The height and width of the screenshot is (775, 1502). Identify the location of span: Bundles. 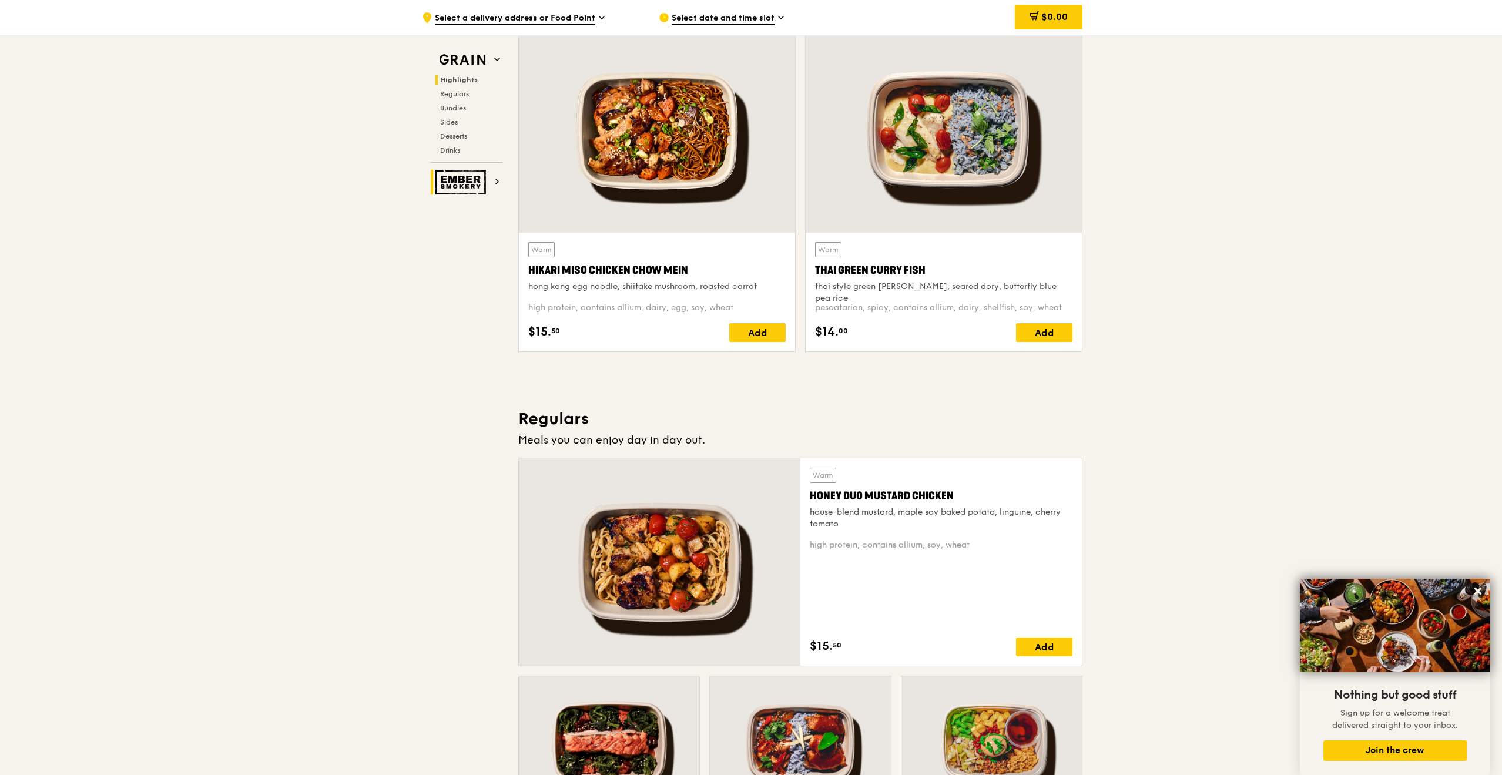
(453, 108).